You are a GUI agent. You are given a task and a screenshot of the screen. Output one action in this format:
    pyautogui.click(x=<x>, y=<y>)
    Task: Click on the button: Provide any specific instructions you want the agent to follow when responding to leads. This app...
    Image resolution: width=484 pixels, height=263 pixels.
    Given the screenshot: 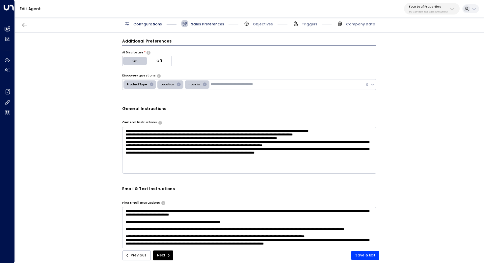 What is the action you would take?
    pyautogui.click(x=160, y=123)
    